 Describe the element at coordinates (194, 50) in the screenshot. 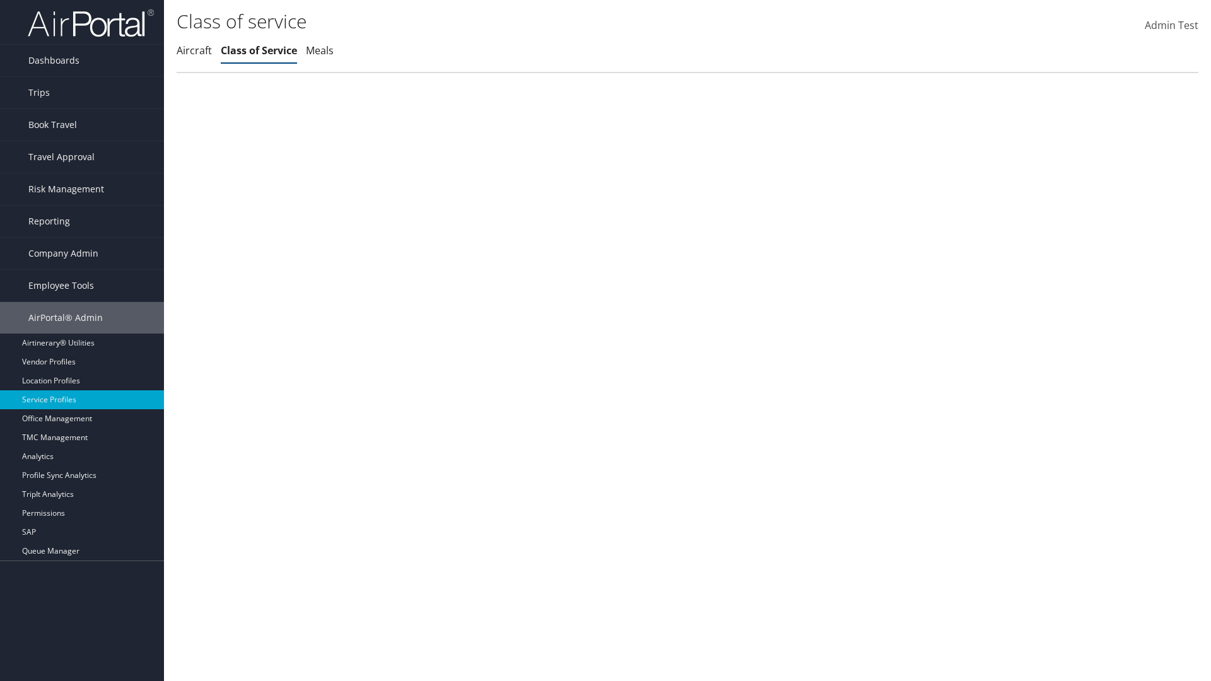

I see `a: Aircraft` at that location.